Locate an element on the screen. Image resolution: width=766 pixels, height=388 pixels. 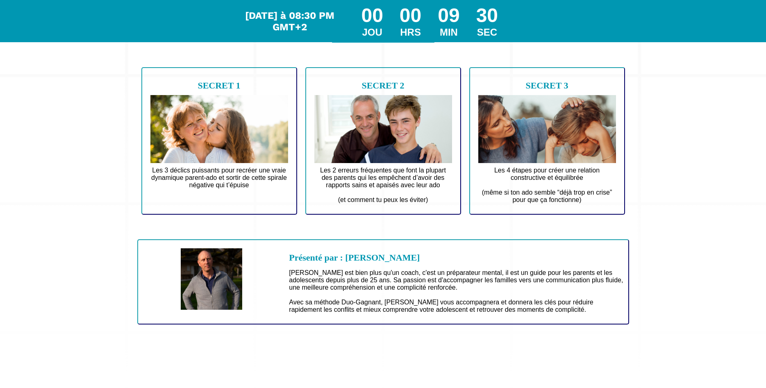
div: 09 is located at coordinates (449, 15).